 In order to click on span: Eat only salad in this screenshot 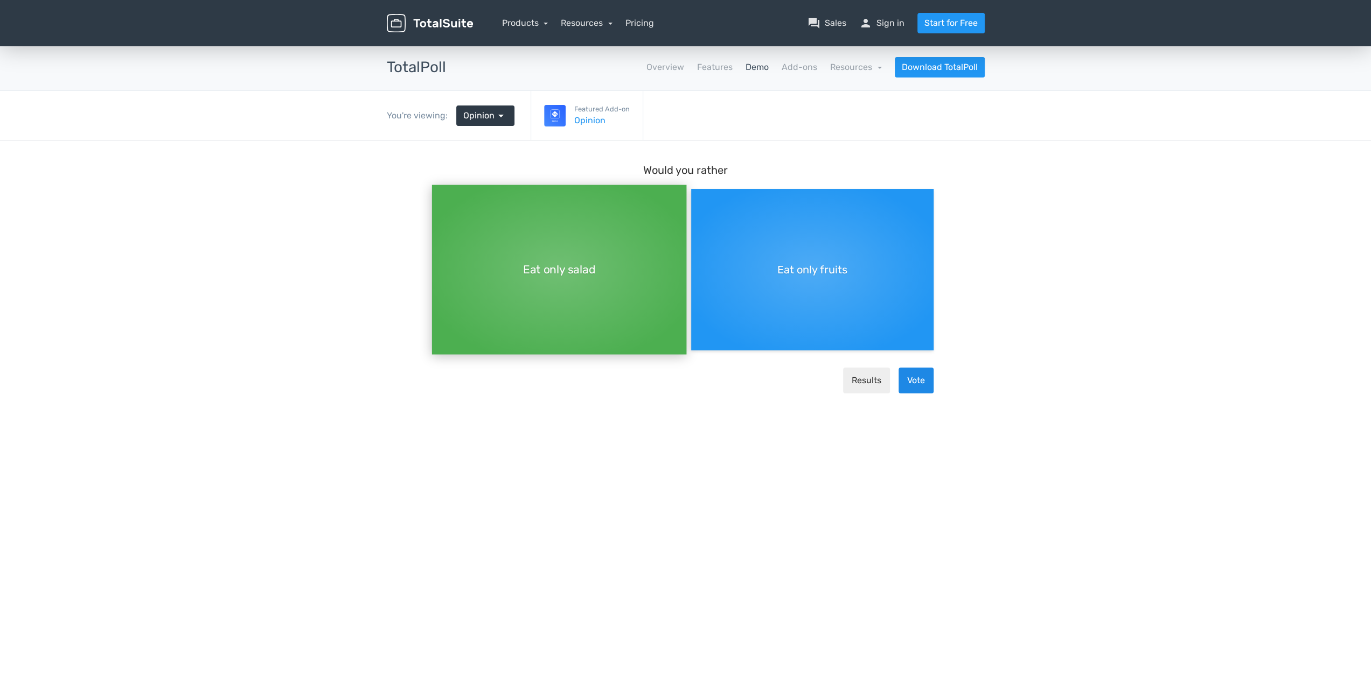, I will do `click(558, 129)`.